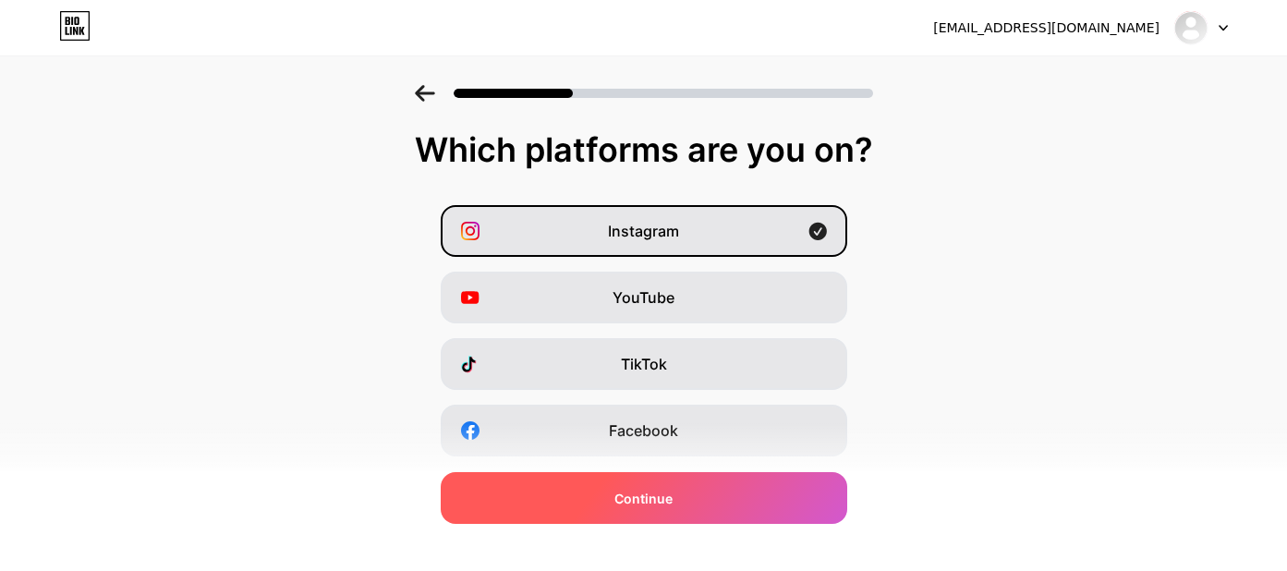 This screenshot has height=571, width=1287. I want to click on span: TikTok, so click(644, 364).